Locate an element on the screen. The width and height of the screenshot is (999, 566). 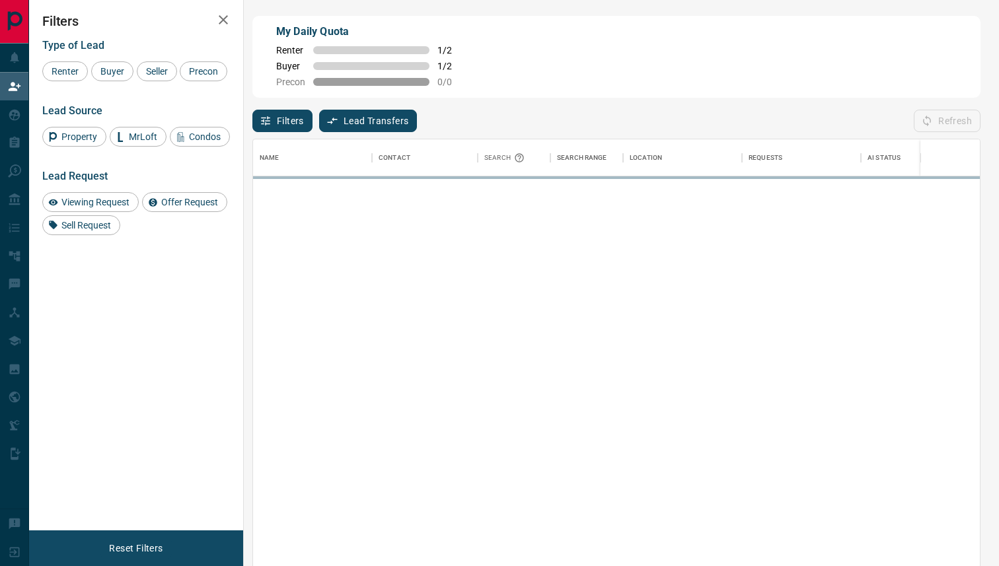
div: Search is located at coordinates (506, 158).